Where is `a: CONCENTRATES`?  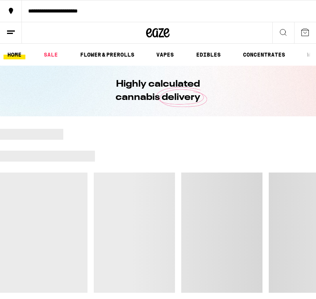 a: CONCENTRATES is located at coordinates (264, 55).